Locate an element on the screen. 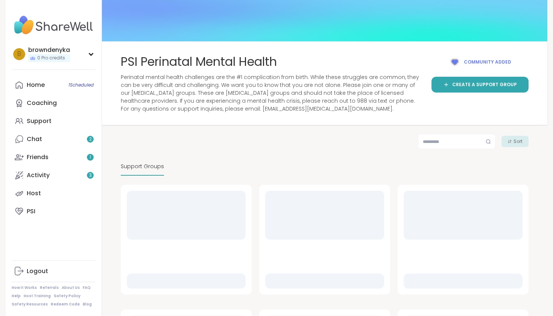 The image size is (553, 316). a: Friends1 is located at coordinates (53, 157).